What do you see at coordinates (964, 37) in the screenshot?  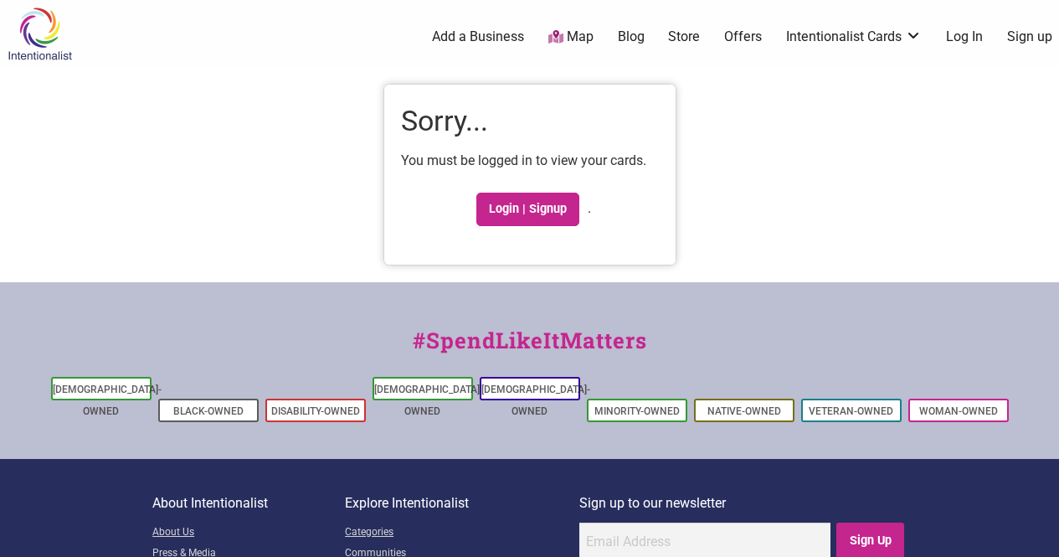 I see `a: Log In` at bounding box center [964, 37].